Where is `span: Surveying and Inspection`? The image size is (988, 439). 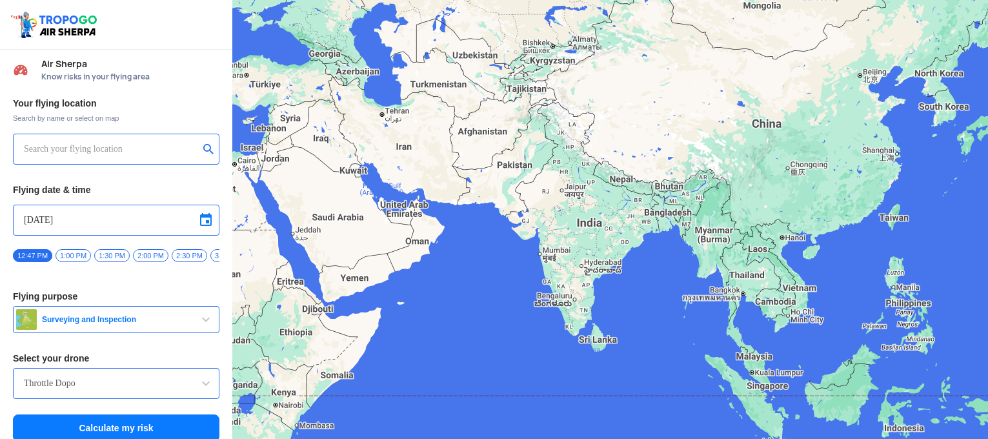 span: Surveying and Inspection is located at coordinates (117, 319).